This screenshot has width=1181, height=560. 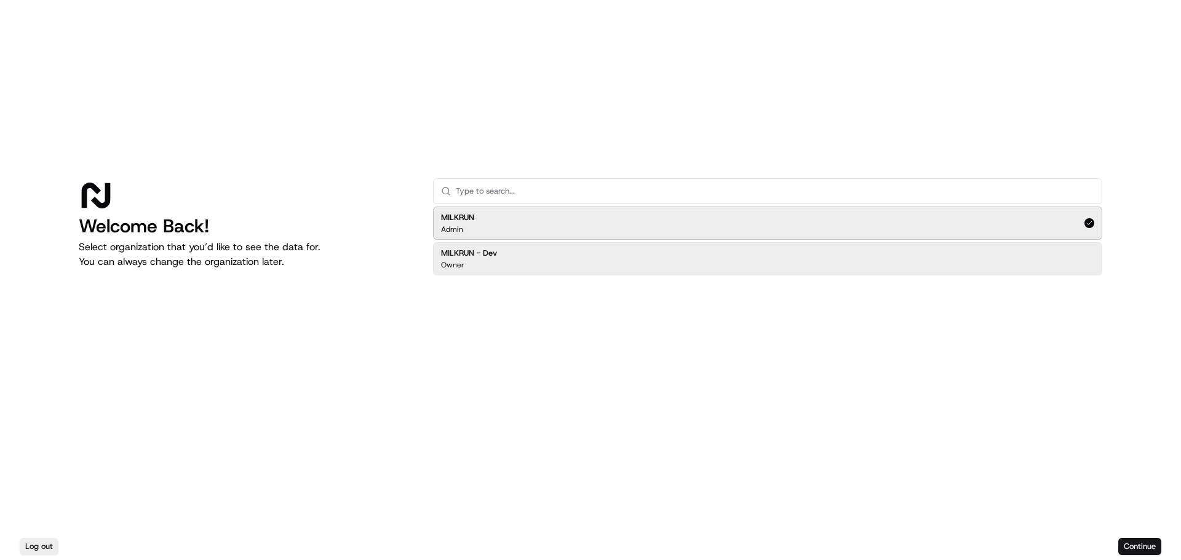 What do you see at coordinates (768, 241) in the screenshot?
I see `div: Suggestions` at bounding box center [768, 241].